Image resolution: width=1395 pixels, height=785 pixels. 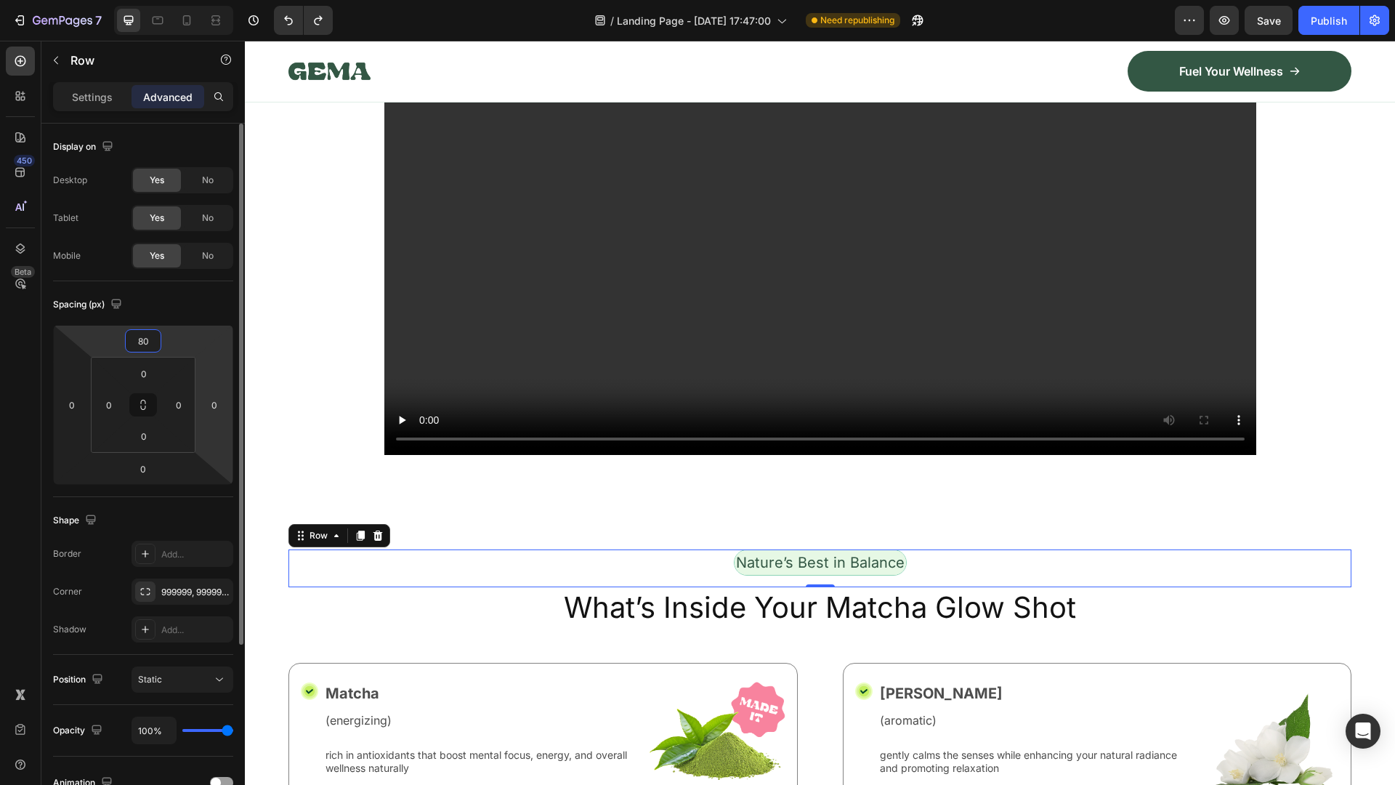 I want to click on p: Row, so click(x=132, y=60).